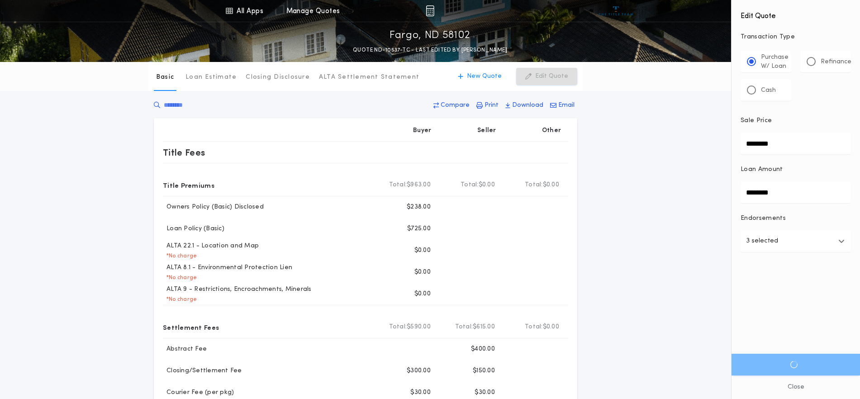 The width and height of the screenshot is (860, 399). Describe the element at coordinates (198, 393) in the screenshot. I see `p: Courier Fee (per pkg)` at that location.